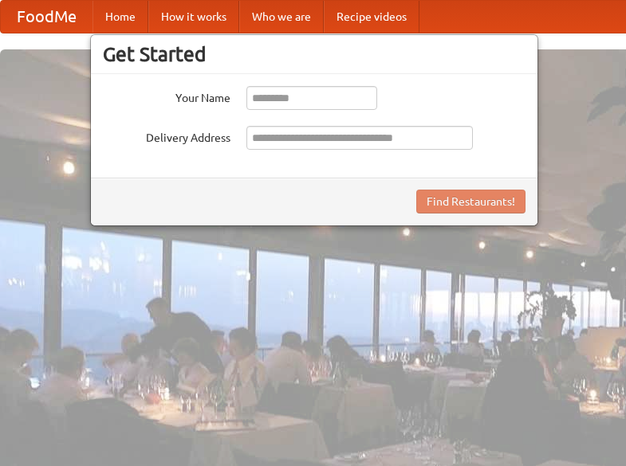 The height and width of the screenshot is (466, 626). What do you see at coordinates (120, 17) in the screenshot?
I see `a: Home` at bounding box center [120, 17].